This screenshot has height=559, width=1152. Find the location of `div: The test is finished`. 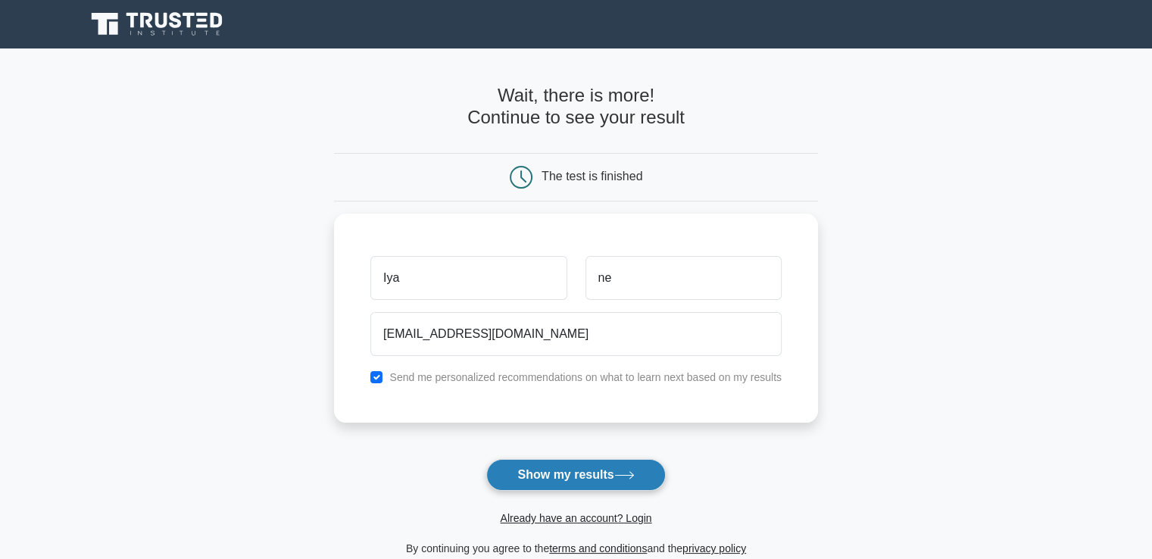

div: The test is finished is located at coordinates (592, 176).